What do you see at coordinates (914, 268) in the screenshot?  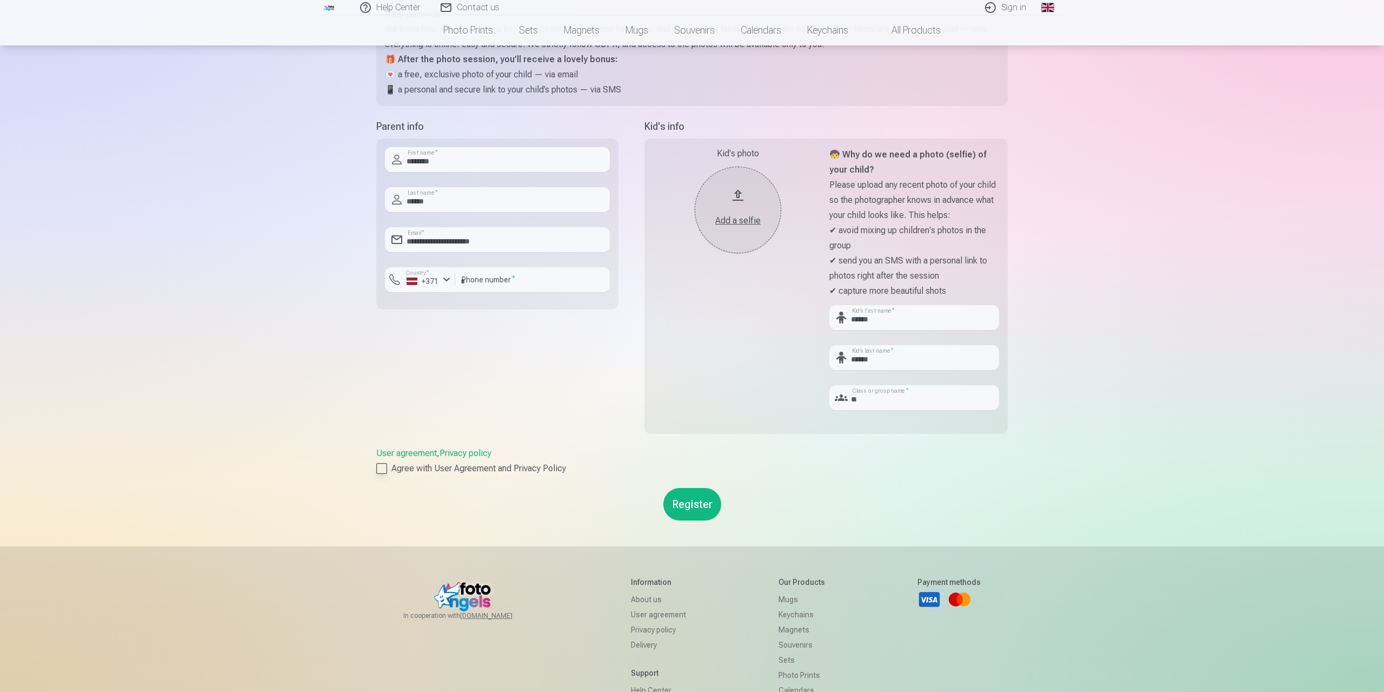 I see `p: ✔ send you an SMS with a personal link to photos right after the session` at bounding box center [914, 268].